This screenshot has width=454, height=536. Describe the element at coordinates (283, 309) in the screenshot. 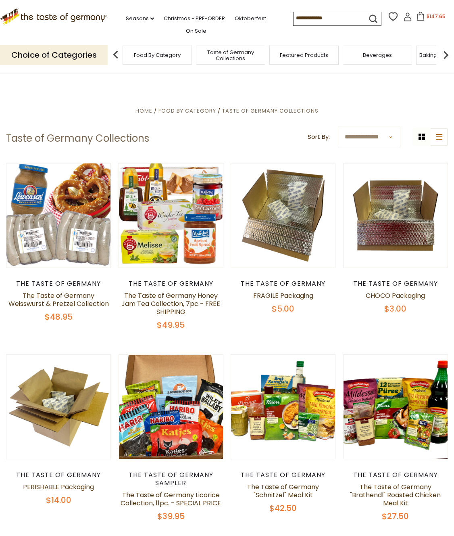

I see `span: $5.00` at that location.